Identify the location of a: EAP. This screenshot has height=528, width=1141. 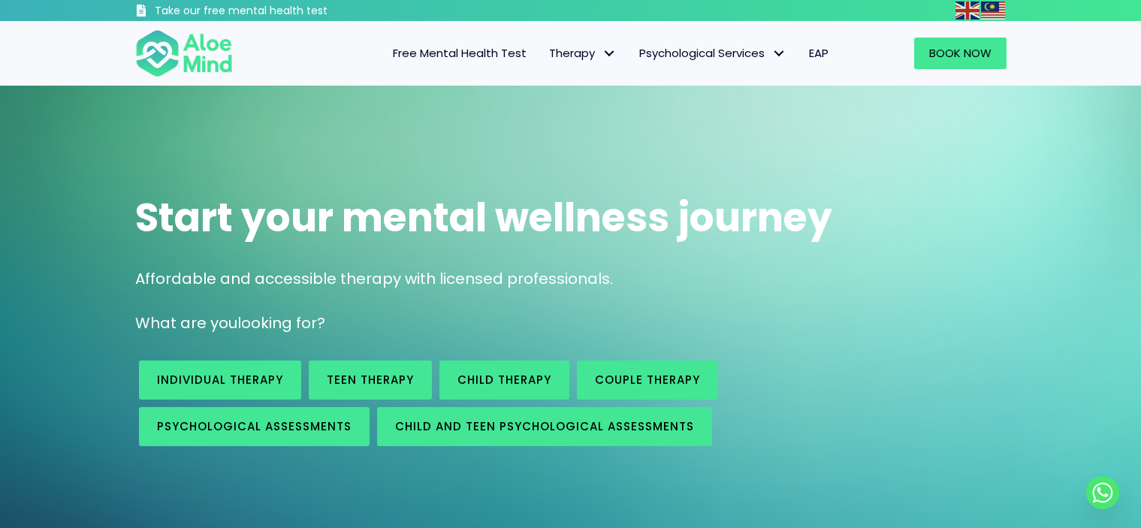
(819, 53).